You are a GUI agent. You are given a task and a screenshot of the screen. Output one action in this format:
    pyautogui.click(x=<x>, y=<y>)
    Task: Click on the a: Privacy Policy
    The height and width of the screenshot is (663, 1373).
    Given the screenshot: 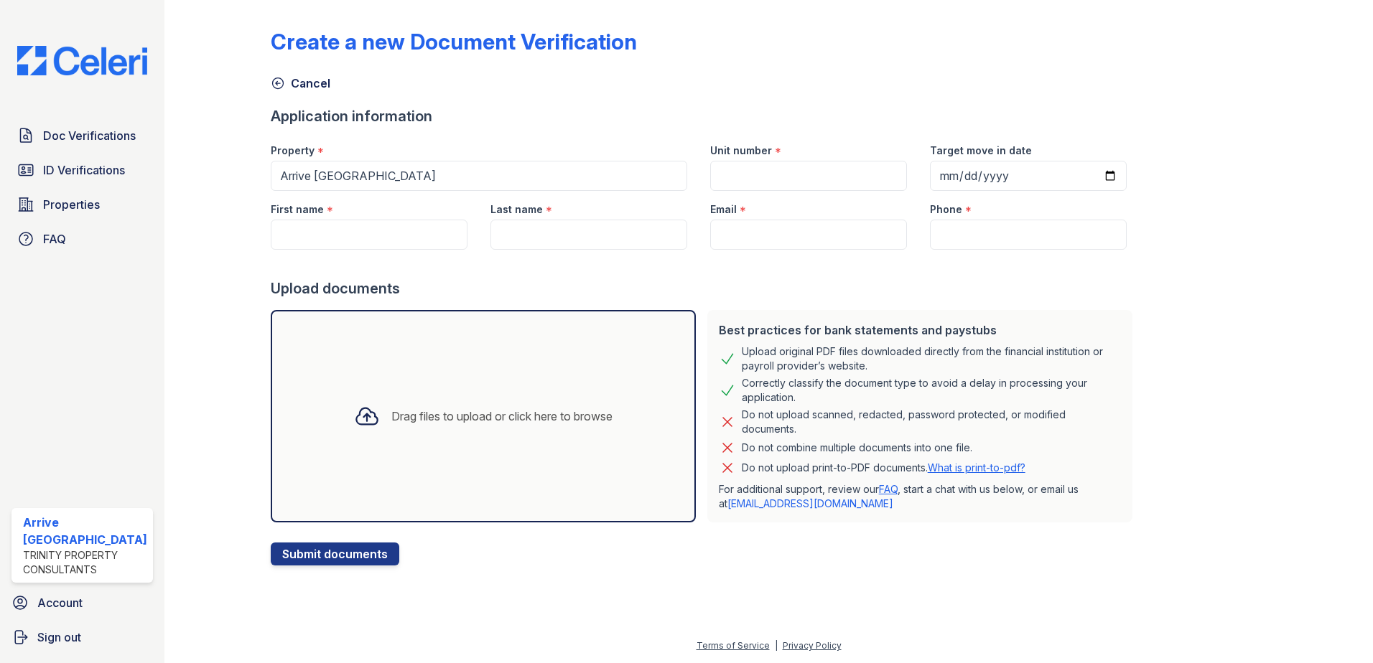 What is the action you would take?
    pyautogui.click(x=812, y=645)
    